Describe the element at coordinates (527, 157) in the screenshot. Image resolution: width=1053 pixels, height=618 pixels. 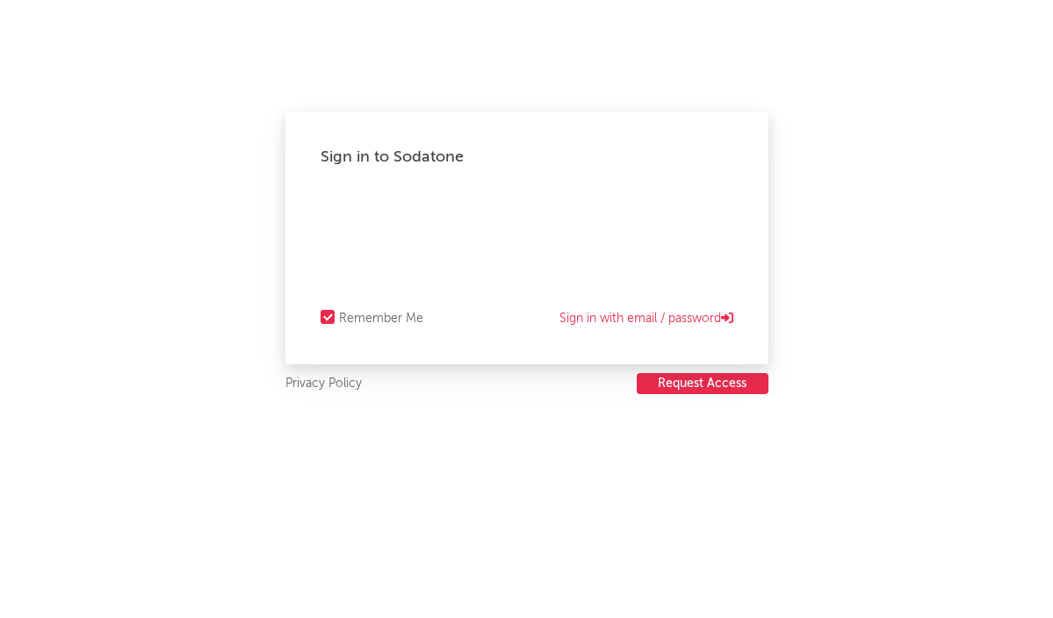
I see `div: Sign in to Sodatone` at that location.